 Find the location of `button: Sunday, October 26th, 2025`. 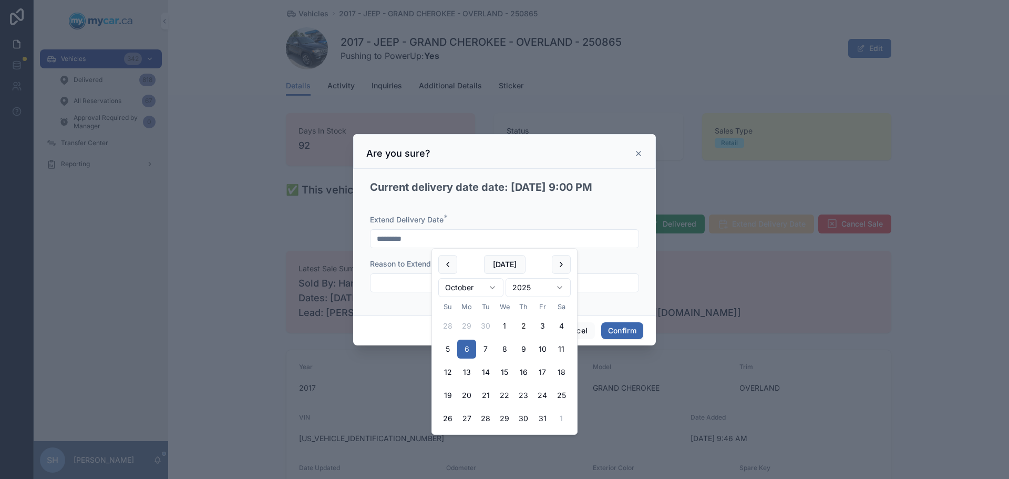

button: Sunday, October 26th, 2025 is located at coordinates (448, 418).